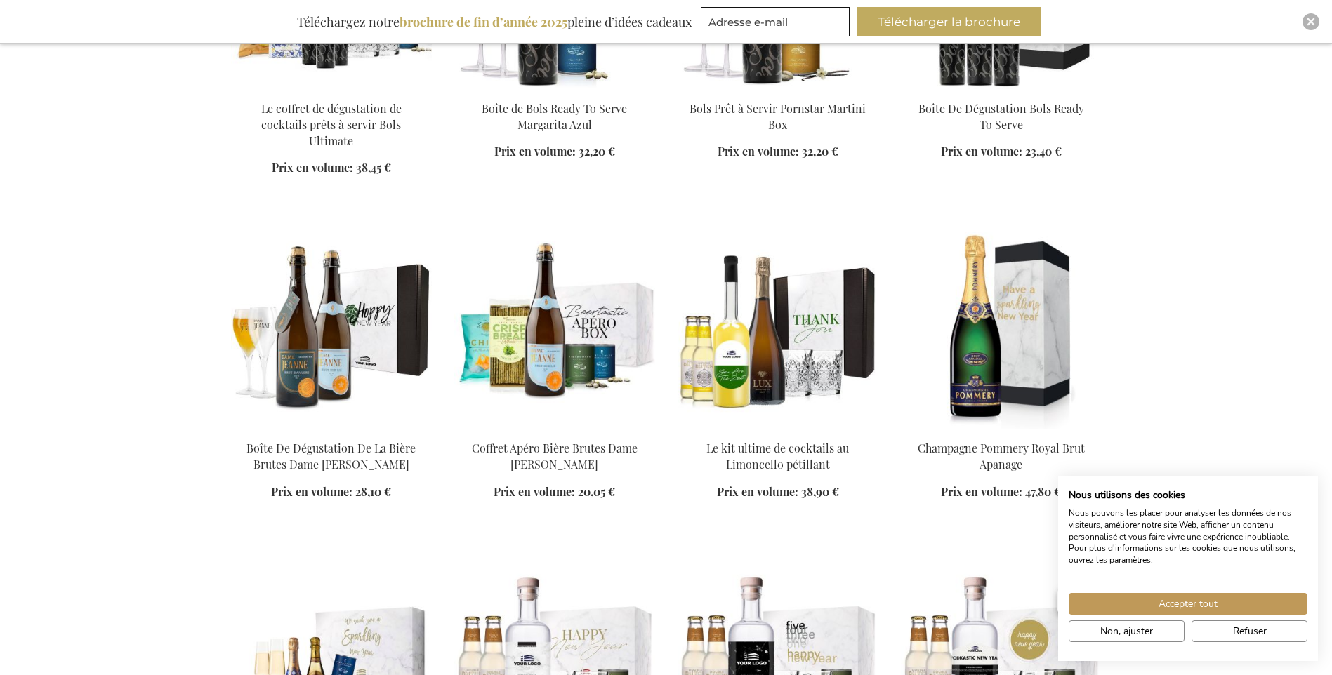 The image size is (1332, 675). I want to click on span: 23,40 €, so click(1043, 151).